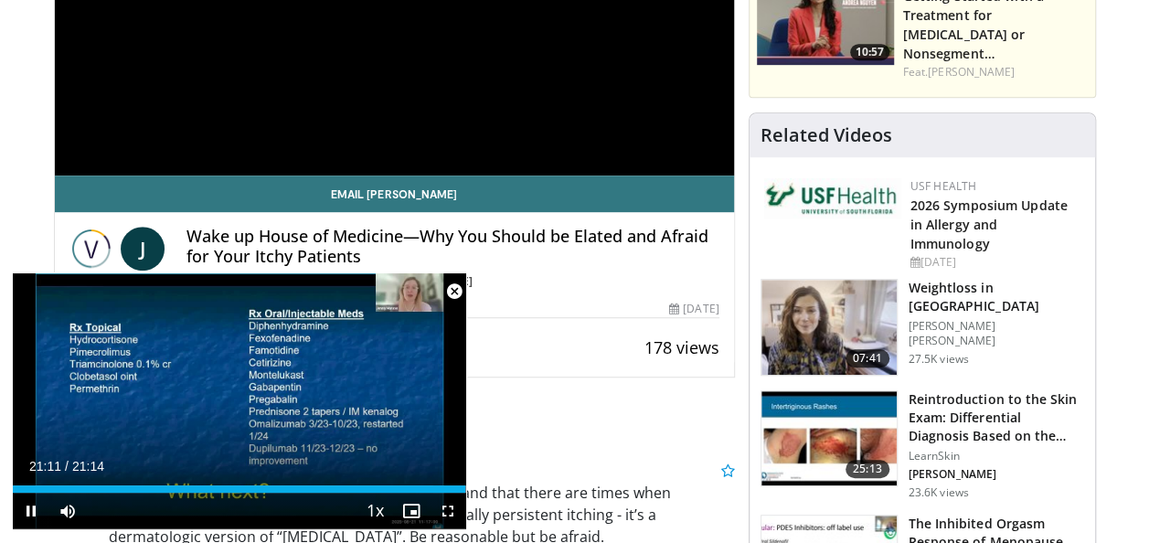  Describe the element at coordinates (68, 511) in the screenshot. I see `button: Mute` at that location.